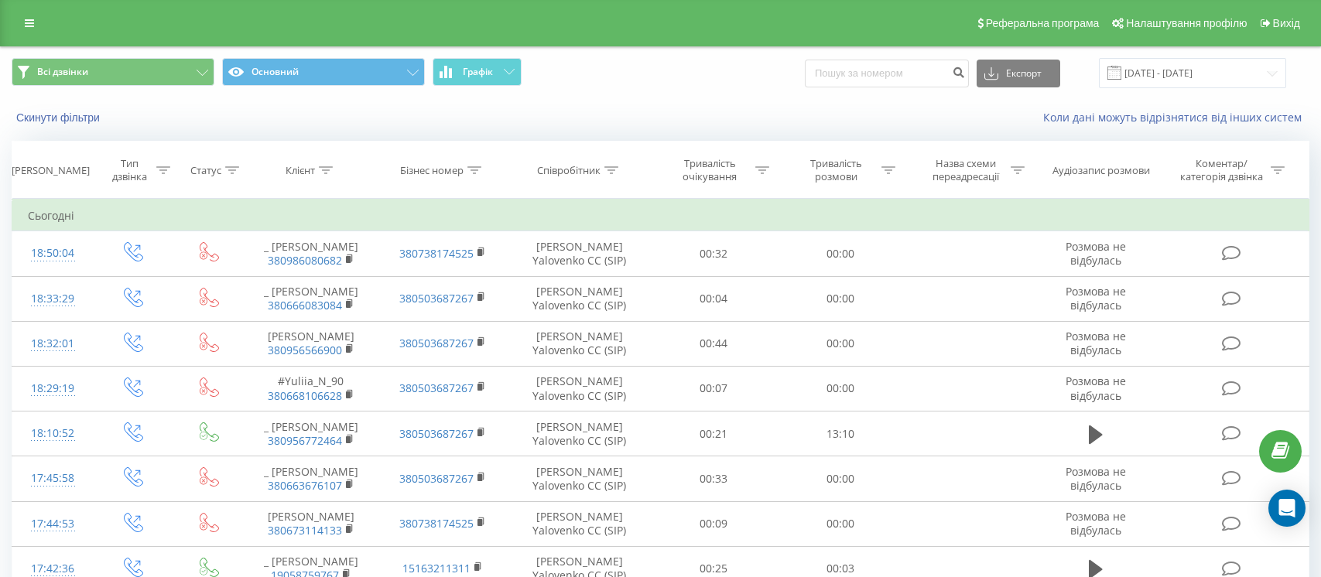  I want to click on div: 18:50:04, so click(53, 253).